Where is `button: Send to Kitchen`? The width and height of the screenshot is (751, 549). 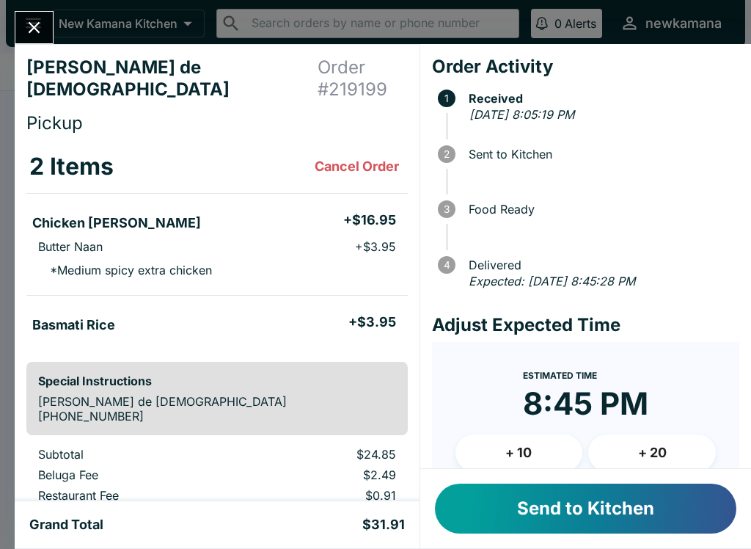 button: Send to Kitchen is located at coordinates (585, 508).